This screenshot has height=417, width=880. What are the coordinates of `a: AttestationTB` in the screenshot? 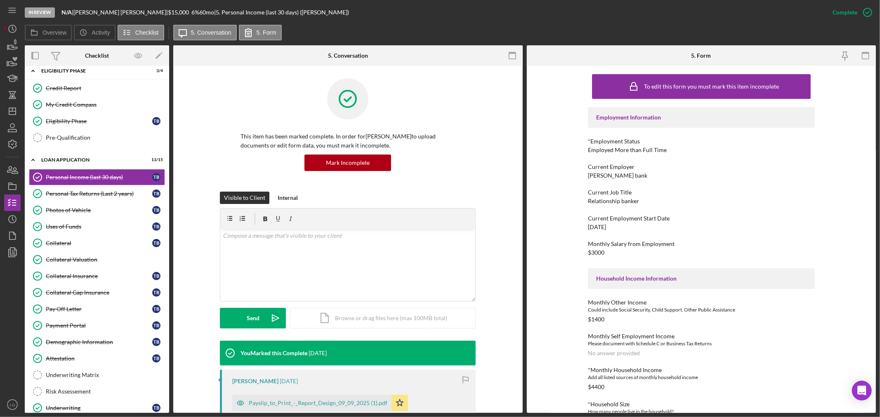 It's located at (97, 359).